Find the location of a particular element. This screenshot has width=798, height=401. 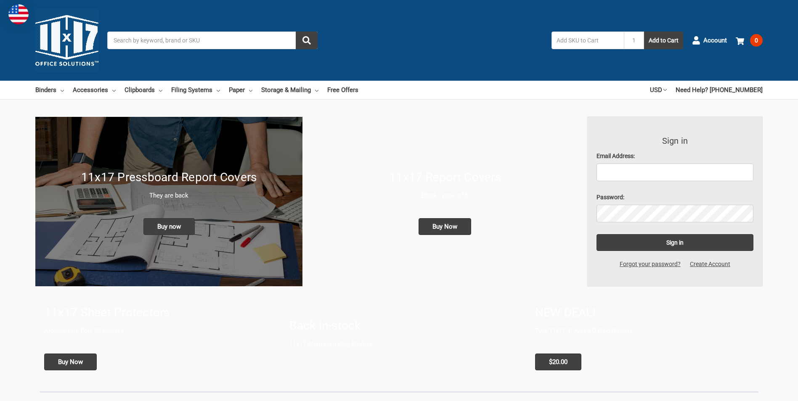

p: They are back is located at coordinates (169, 196).